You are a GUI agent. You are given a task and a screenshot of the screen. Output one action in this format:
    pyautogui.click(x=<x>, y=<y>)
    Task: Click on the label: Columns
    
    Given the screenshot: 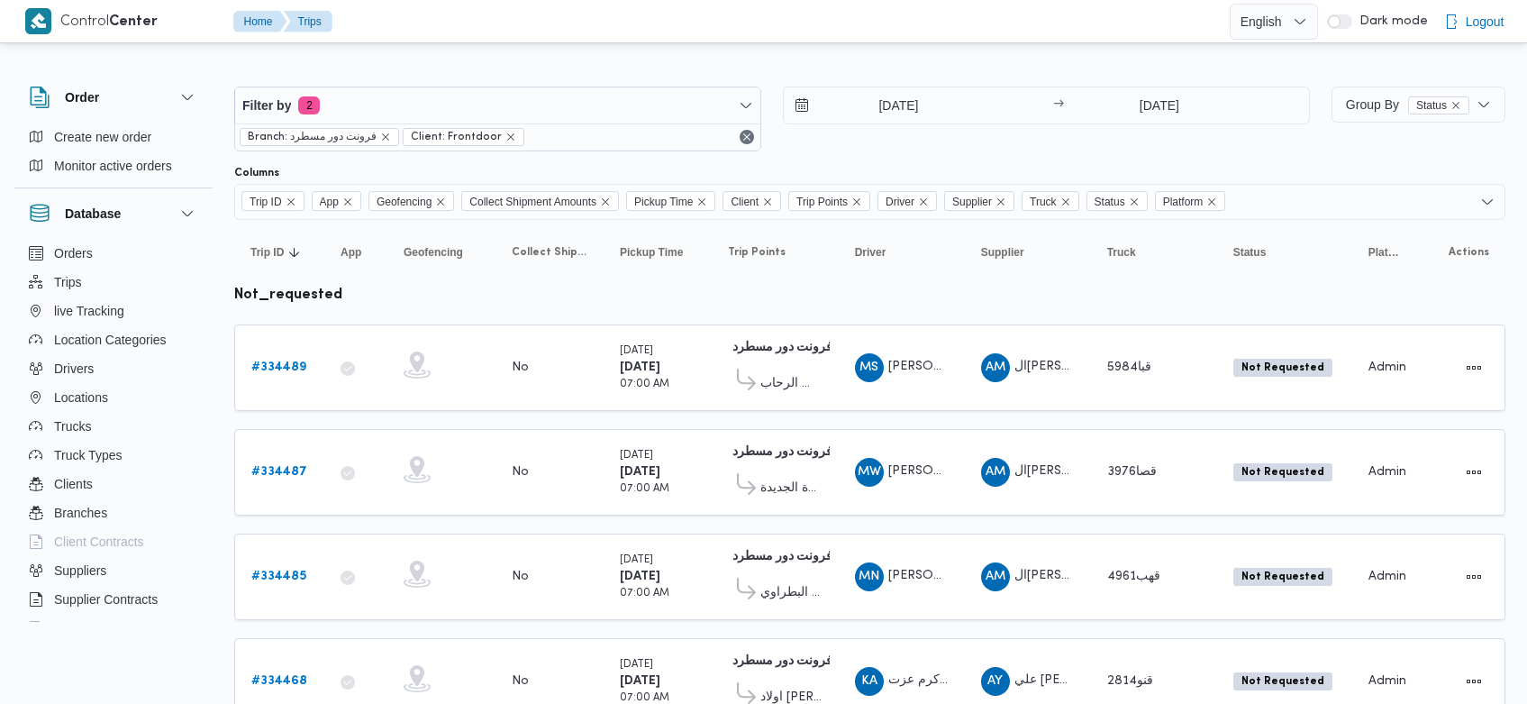 What is the action you would take?
    pyautogui.click(x=257, y=173)
    